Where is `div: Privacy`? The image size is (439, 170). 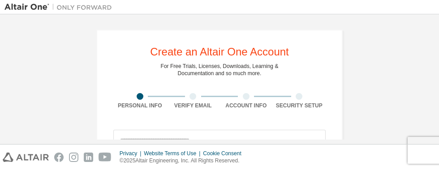 div: Privacy is located at coordinates (132, 154).